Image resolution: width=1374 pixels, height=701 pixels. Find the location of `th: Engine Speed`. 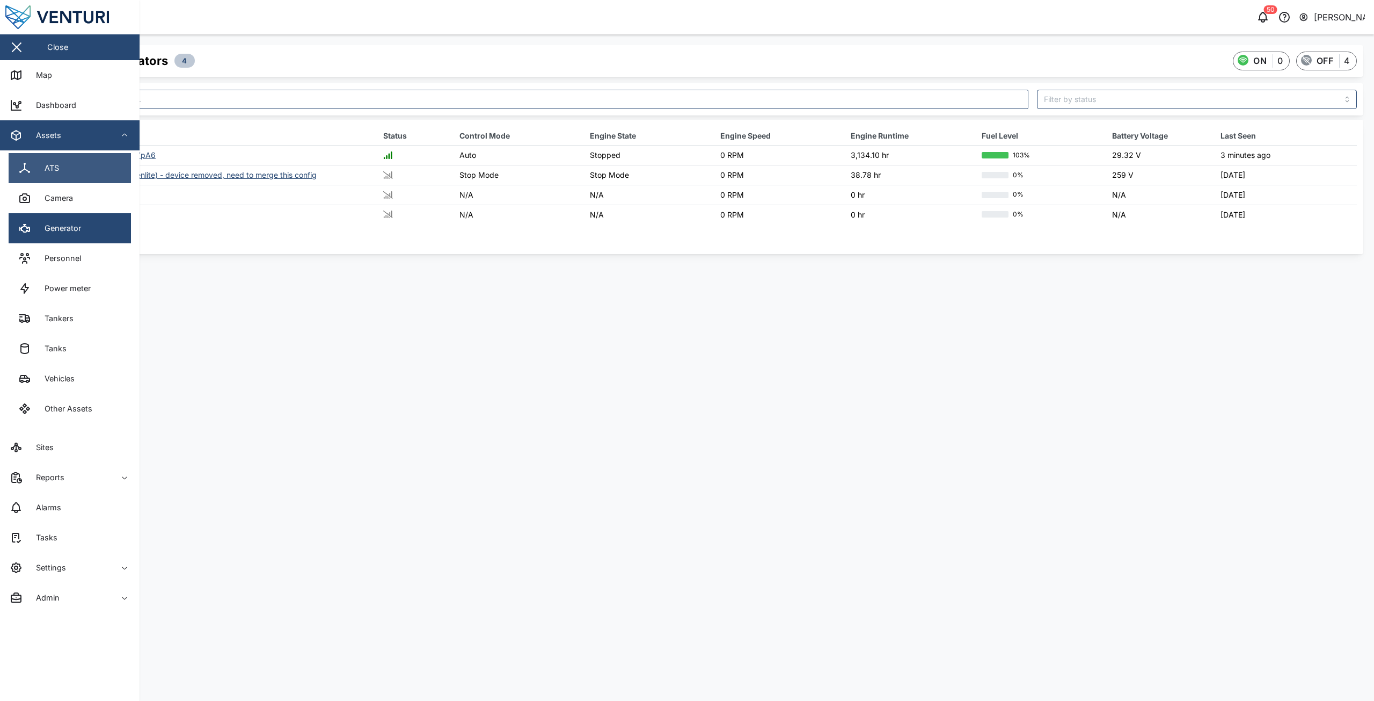

th: Engine Speed is located at coordinates (780, 136).